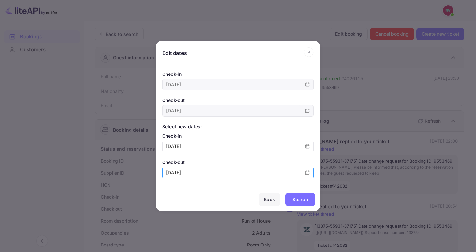 The width and height of the screenshot is (476, 252). Describe the element at coordinates (238, 126) in the screenshot. I see `div: Select new dates:` at that location.